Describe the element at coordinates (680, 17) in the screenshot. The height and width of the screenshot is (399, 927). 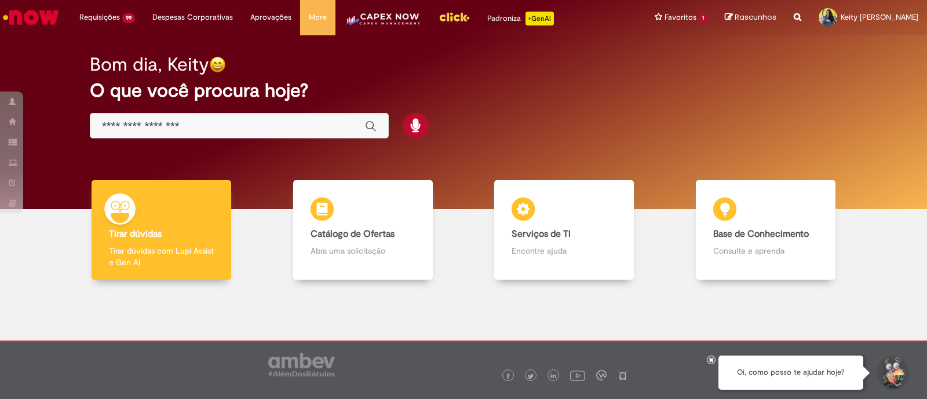
I see `span: Favoritos` at that location.